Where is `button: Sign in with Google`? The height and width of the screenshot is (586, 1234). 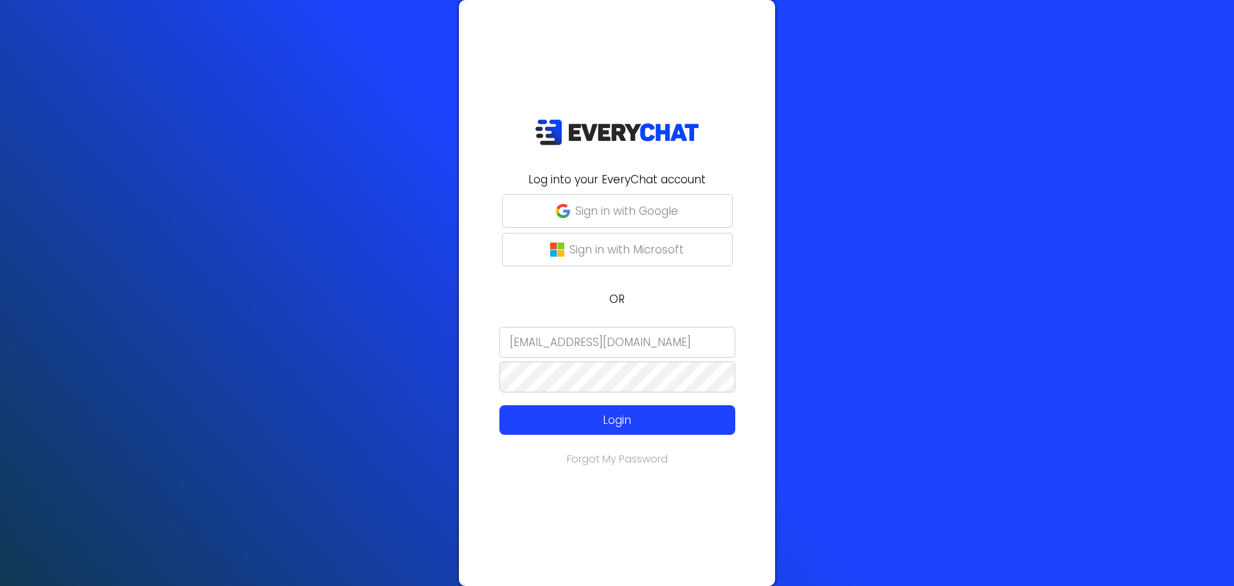 button: Sign in with Google is located at coordinates (617, 211).